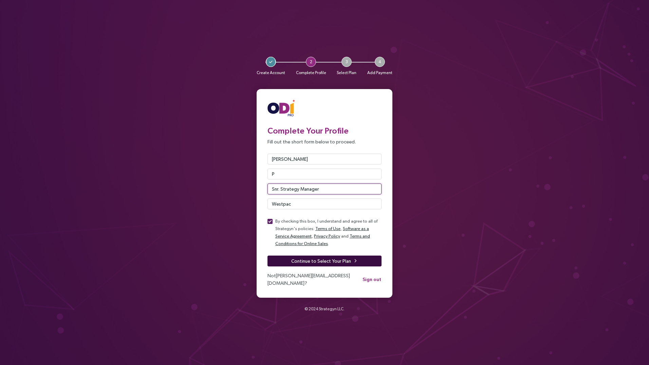 This screenshot has width=649, height=365. What do you see at coordinates (322, 232) in the screenshot?
I see `a: Software as a Service Agreement` at bounding box center [322, 232].